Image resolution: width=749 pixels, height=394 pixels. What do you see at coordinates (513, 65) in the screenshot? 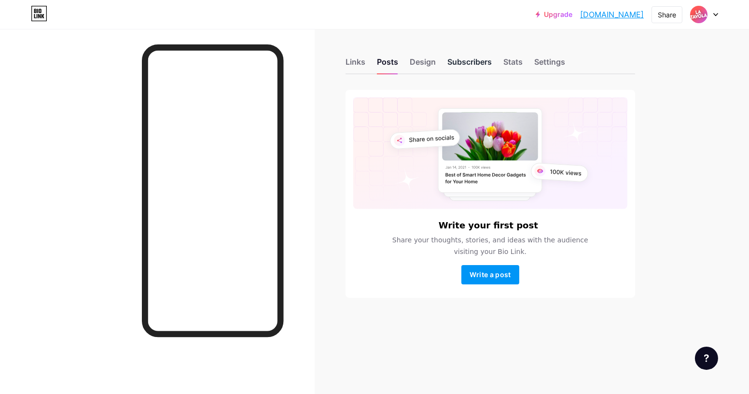
I see `div: Stats` at bounding box center [513, 65].